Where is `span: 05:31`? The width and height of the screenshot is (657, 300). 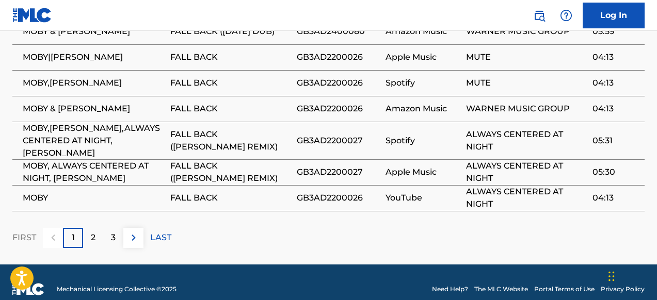 span: 05:31 is located at coordinates (616, 141).